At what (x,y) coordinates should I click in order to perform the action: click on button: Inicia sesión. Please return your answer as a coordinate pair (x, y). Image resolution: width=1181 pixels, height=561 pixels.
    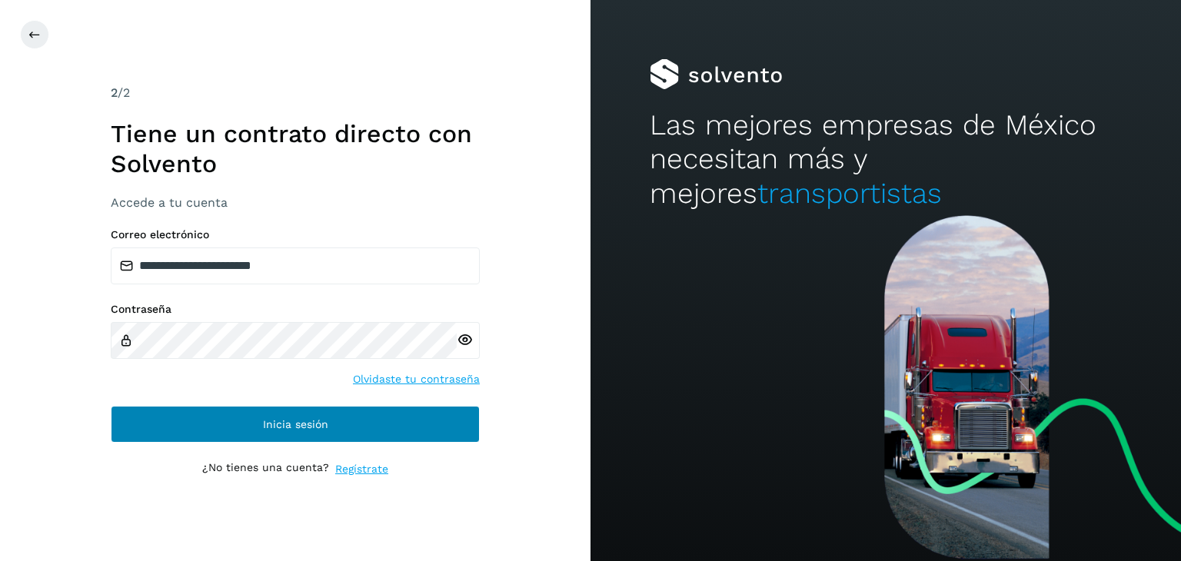
    Looking at the image, I should click on (295, 424).